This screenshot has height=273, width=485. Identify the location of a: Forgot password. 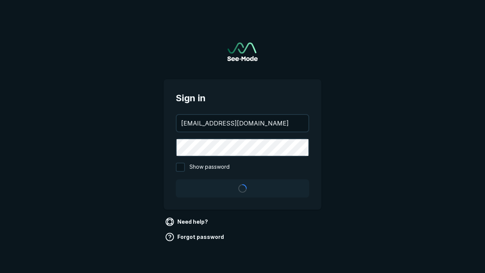
(195, 237).